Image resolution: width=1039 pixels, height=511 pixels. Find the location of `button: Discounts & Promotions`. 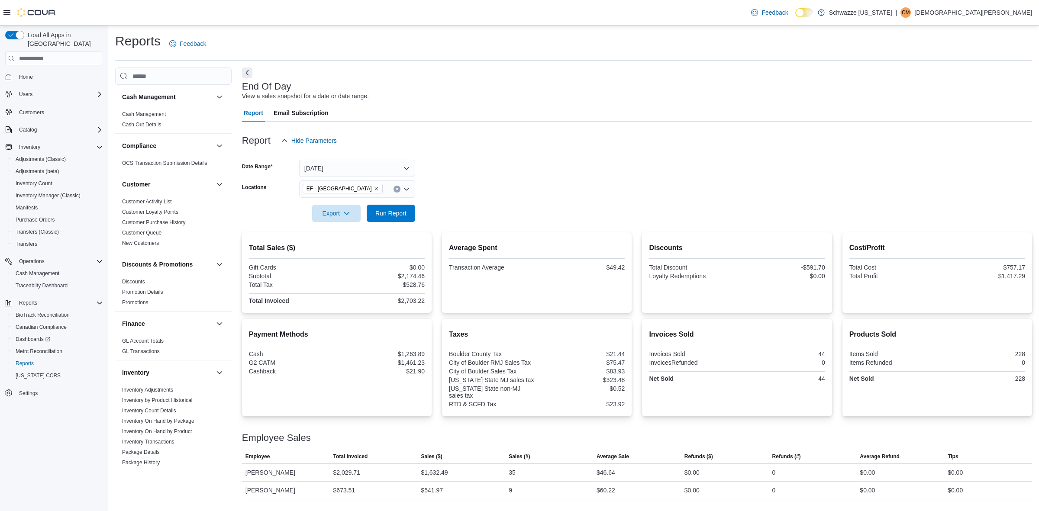

button: Discounts & Promotions is located at coordinates (219, 264).